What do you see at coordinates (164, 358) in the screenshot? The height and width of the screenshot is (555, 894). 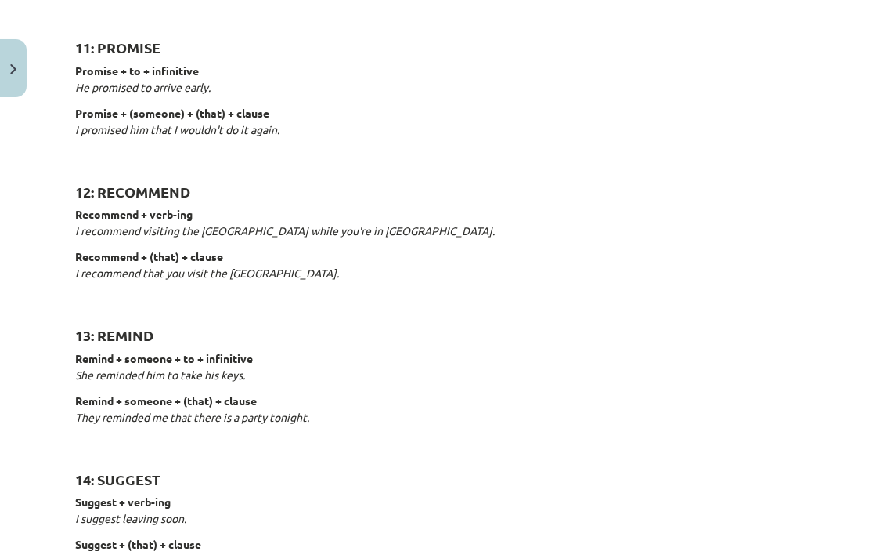 I see `strong: Remind + someone + to + infinitive` at bounding box center [164, 358].